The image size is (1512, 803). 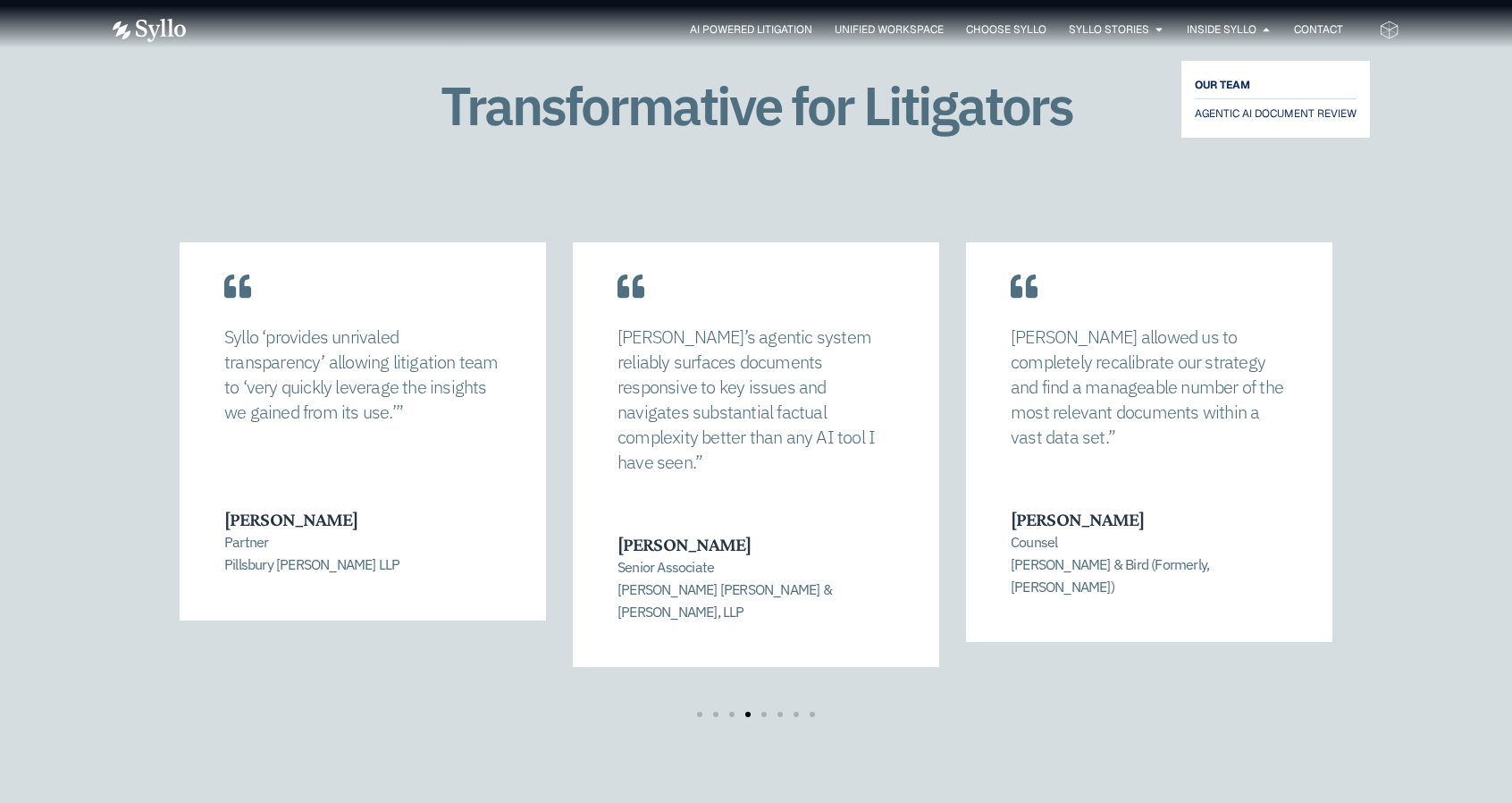 I want to click on span: Go to slide 2, so click(x=716, y=715).